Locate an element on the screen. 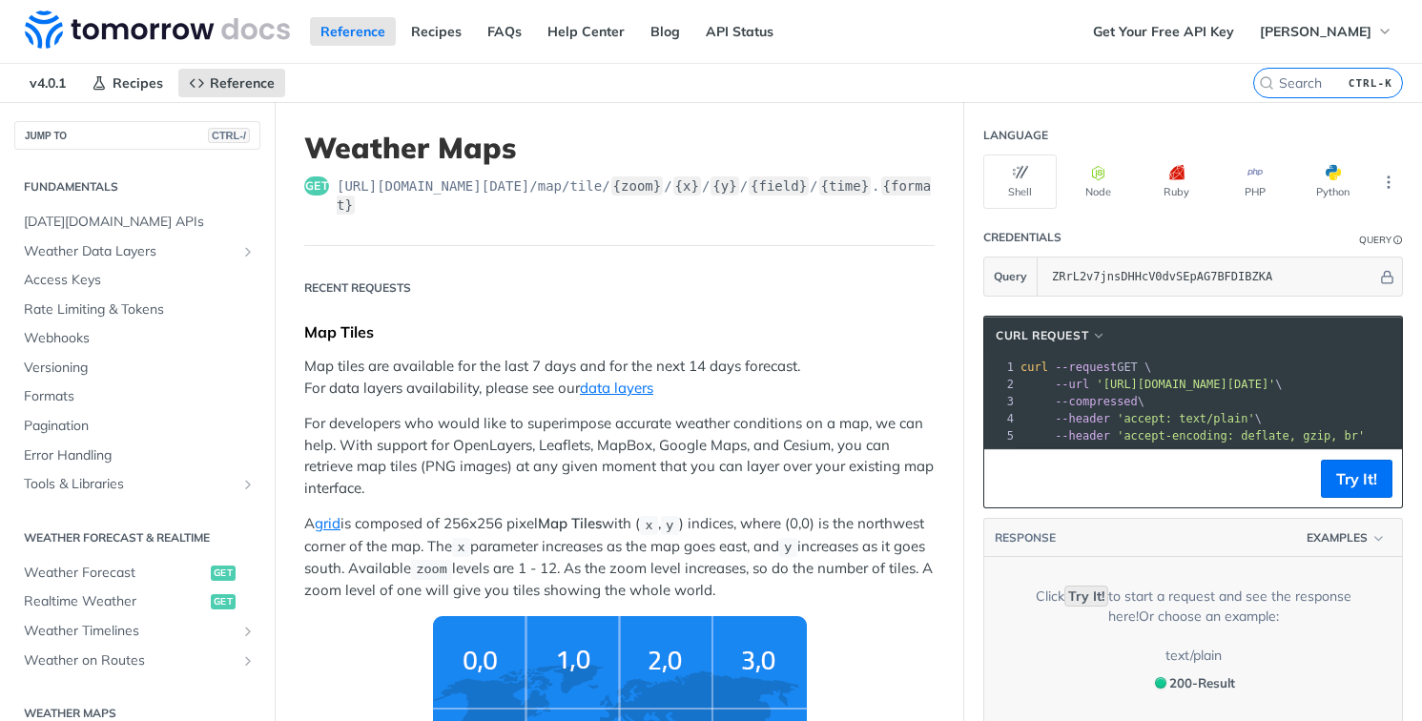  input: apikey is located at coordinates (1210, 277).